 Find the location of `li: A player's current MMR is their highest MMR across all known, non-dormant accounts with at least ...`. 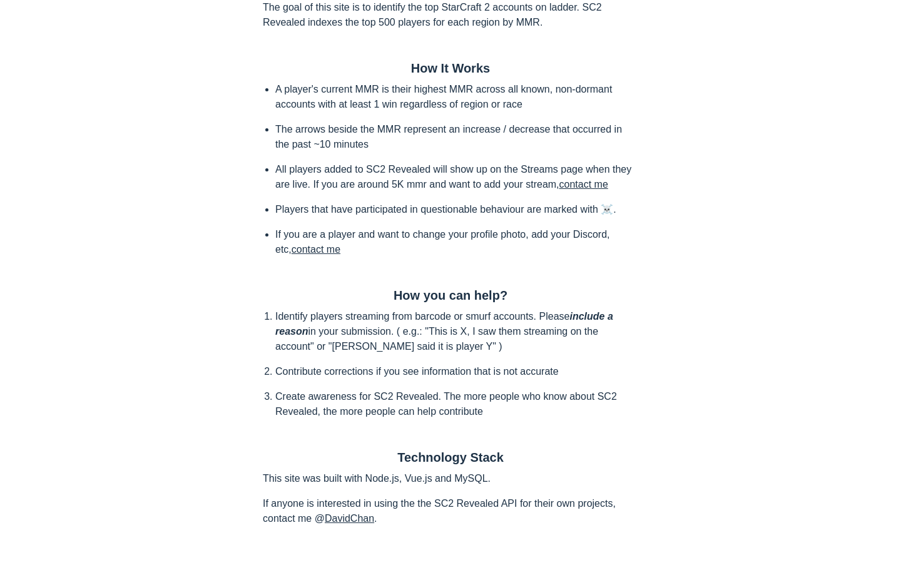

li: A player's current MMR is their highest MMR across all known, non-dormant accounts with at least ... is located at coordinates (457, 97).